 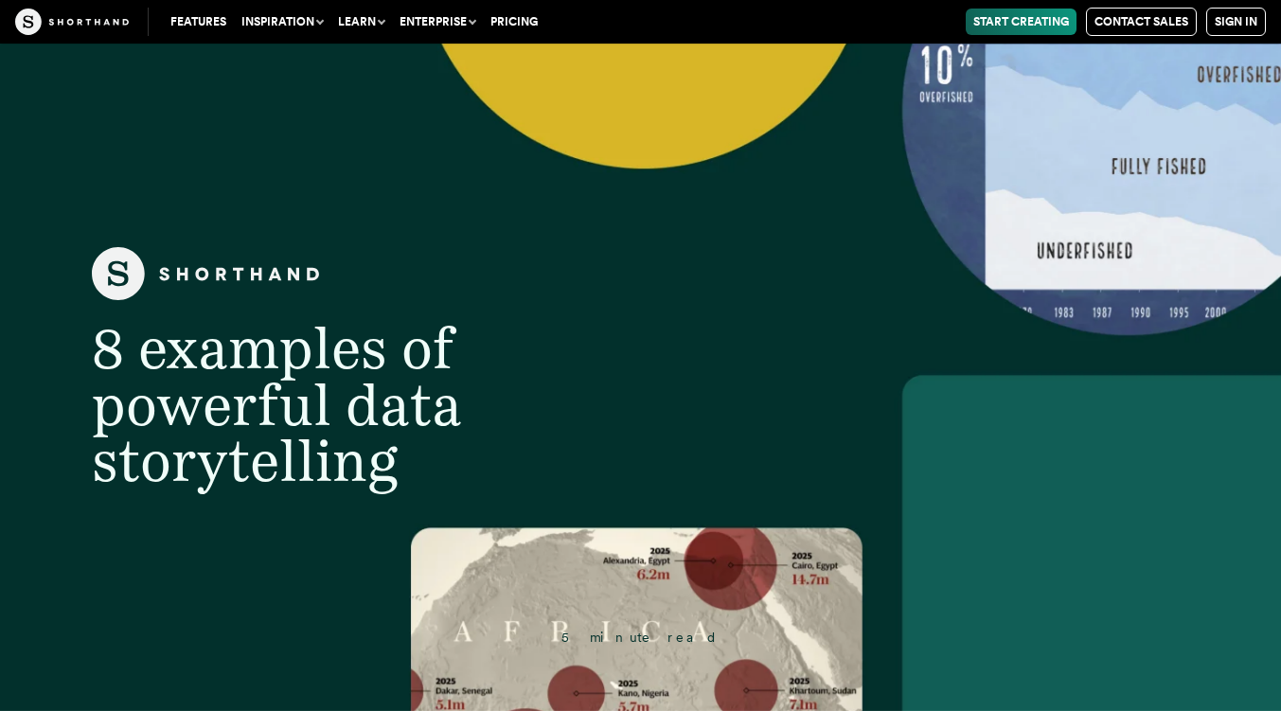 I want to click on a: Features, so click(x=198, y=22).